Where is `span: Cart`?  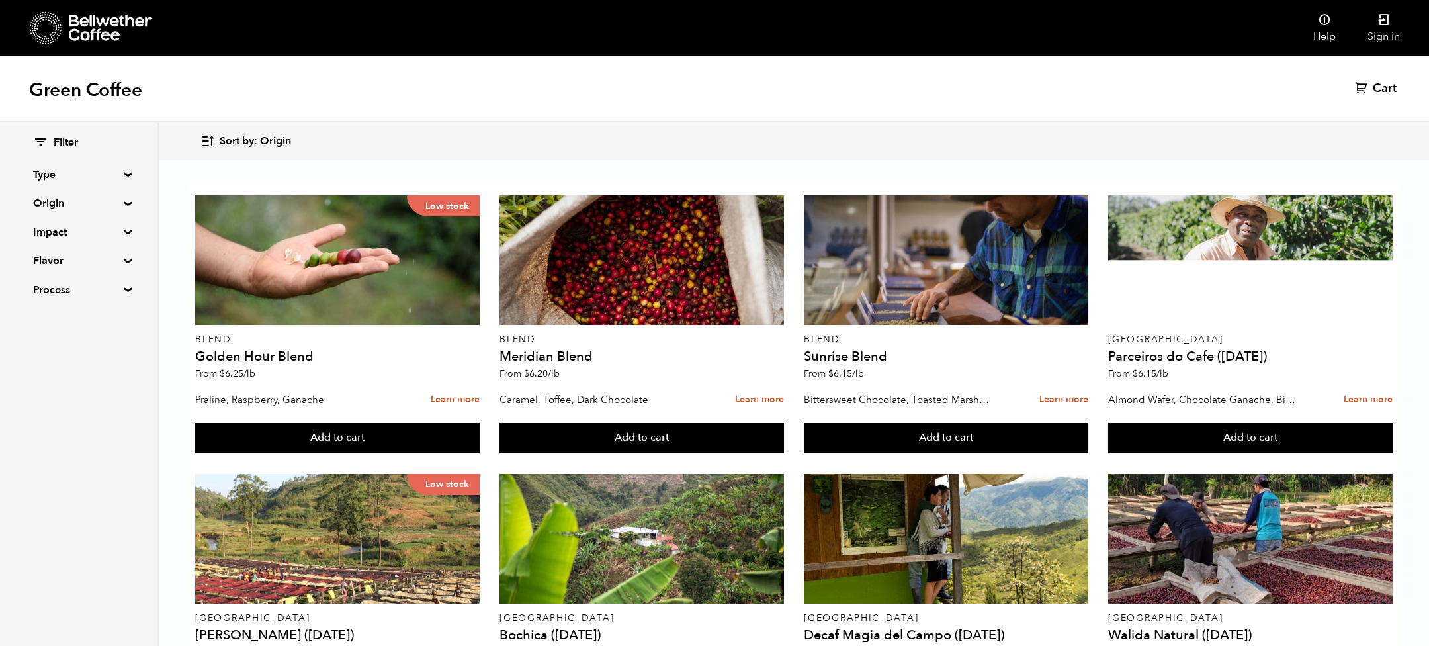
span: Cart is located at coordinates (1384, 89).